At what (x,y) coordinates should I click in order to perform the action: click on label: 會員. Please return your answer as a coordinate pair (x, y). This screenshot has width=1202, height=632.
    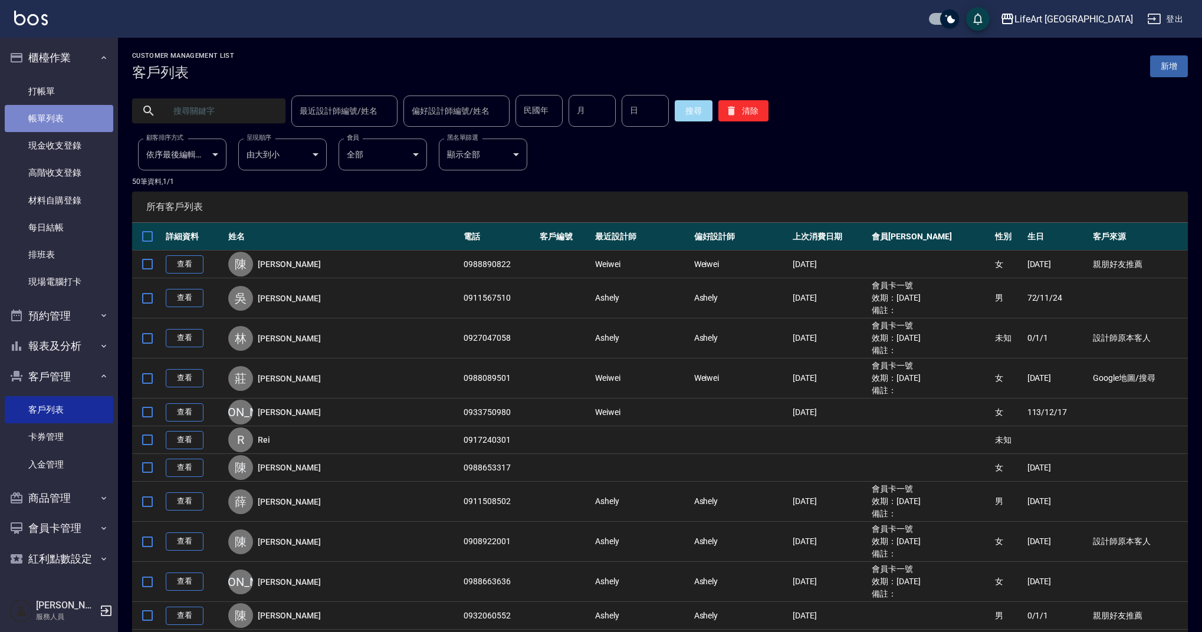
    Looking at the image, I should click on (353, 137).